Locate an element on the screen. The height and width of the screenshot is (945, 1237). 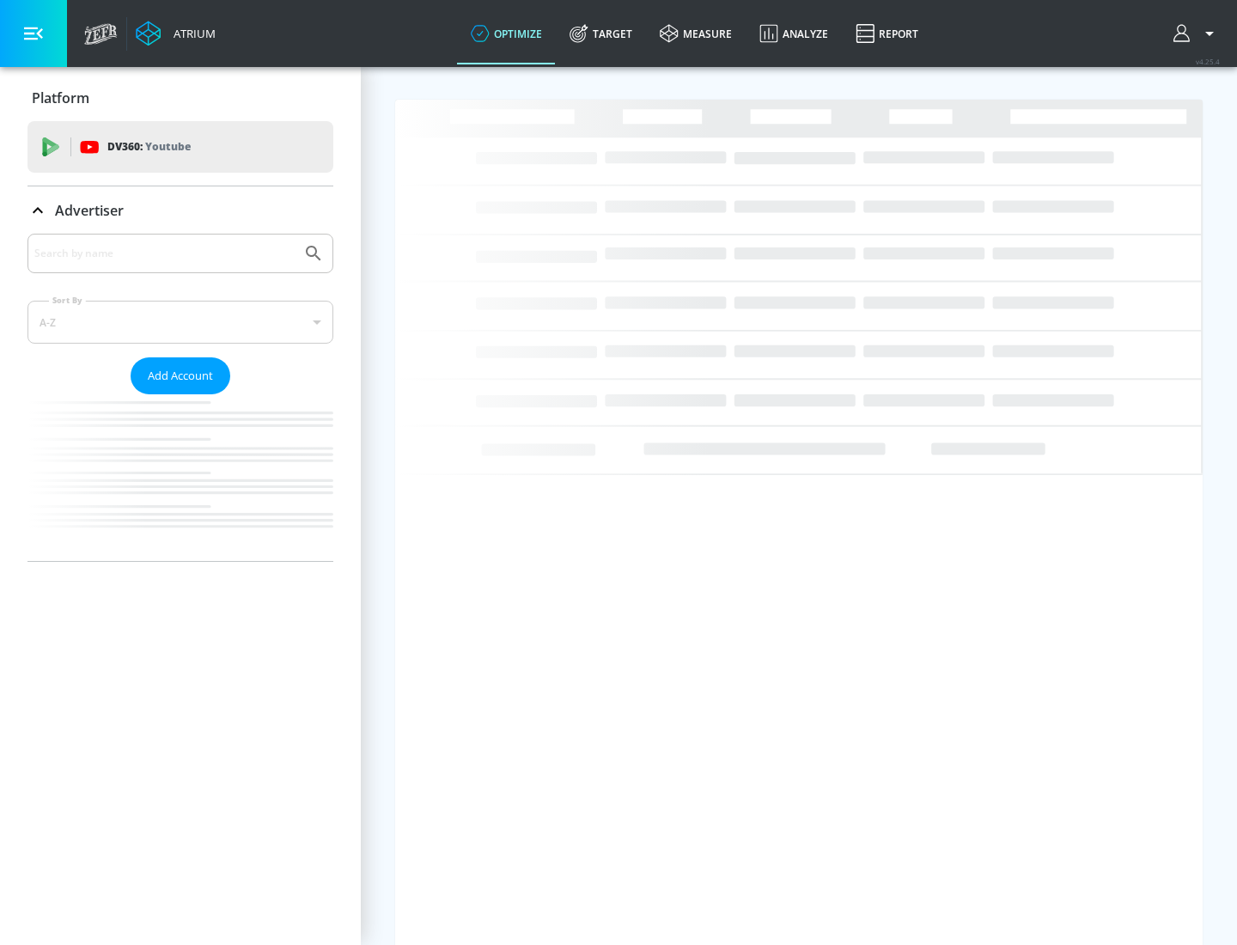
input: Search by name is located at coordinates (164, 253).